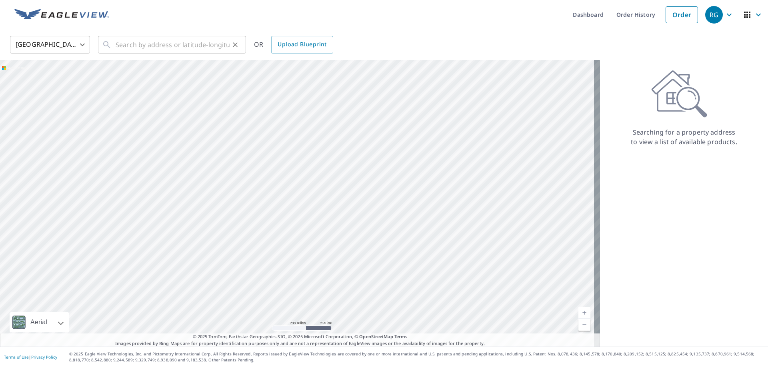 The width and height of the screenshot is (768, 367). What do you see at coordinates (684, 137) in the screenshot?
I see `p: Searching for a property address to view a list of available products.` at bounding box center [684, 137].